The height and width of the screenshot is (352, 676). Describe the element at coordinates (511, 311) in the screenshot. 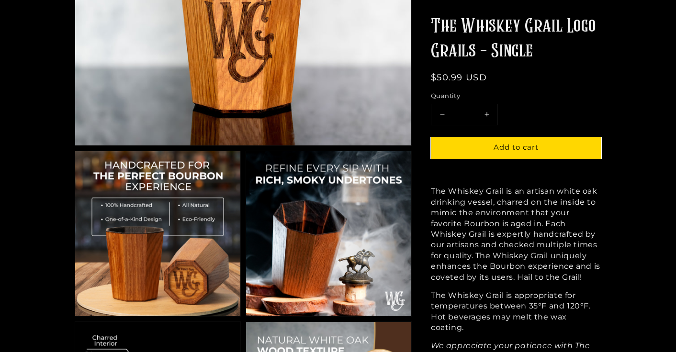

I see `span: The Whiskey Grail is appropriate for temperatures between 35°F and 120°F. Hot beverages may melt ...` at that location.